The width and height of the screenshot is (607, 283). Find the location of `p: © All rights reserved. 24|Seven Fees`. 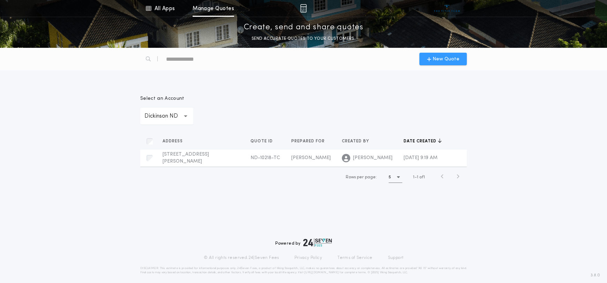

p: © All rights reserved. 24|Seven Fees is located at coordinates (242, 258).